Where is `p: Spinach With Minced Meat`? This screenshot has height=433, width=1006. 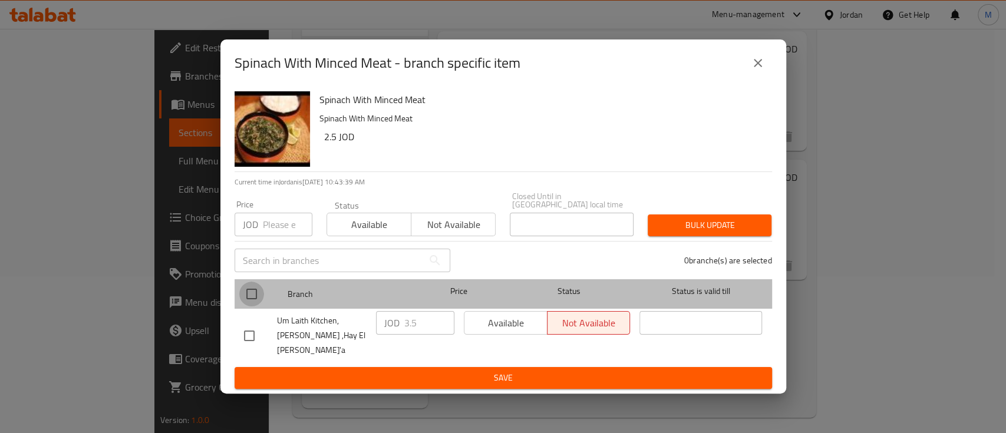
p: Spinach With Minced Meat is located at coordinates (541, 118).